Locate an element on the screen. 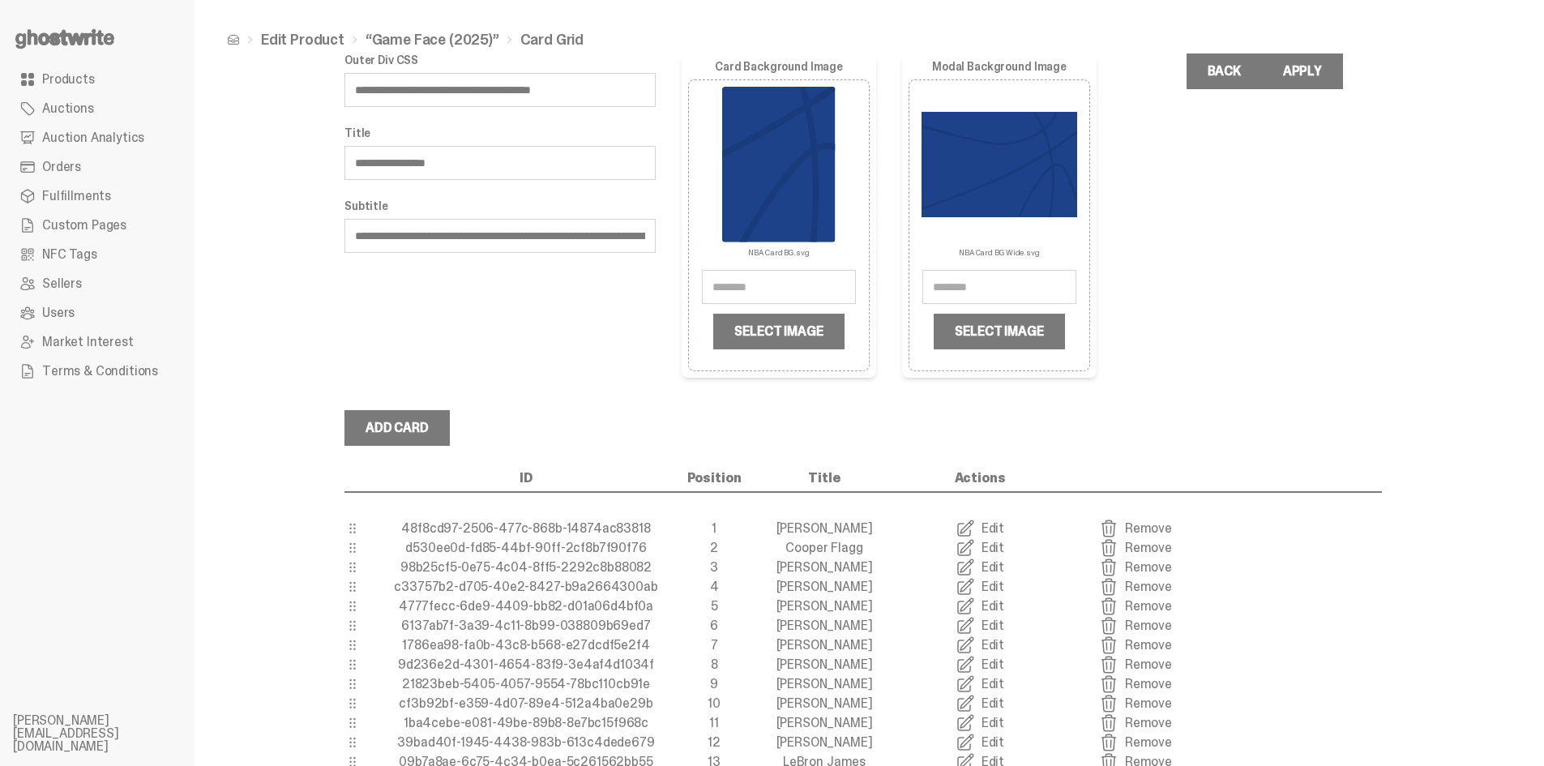  div: 12 is located at coordinates (714, 742).